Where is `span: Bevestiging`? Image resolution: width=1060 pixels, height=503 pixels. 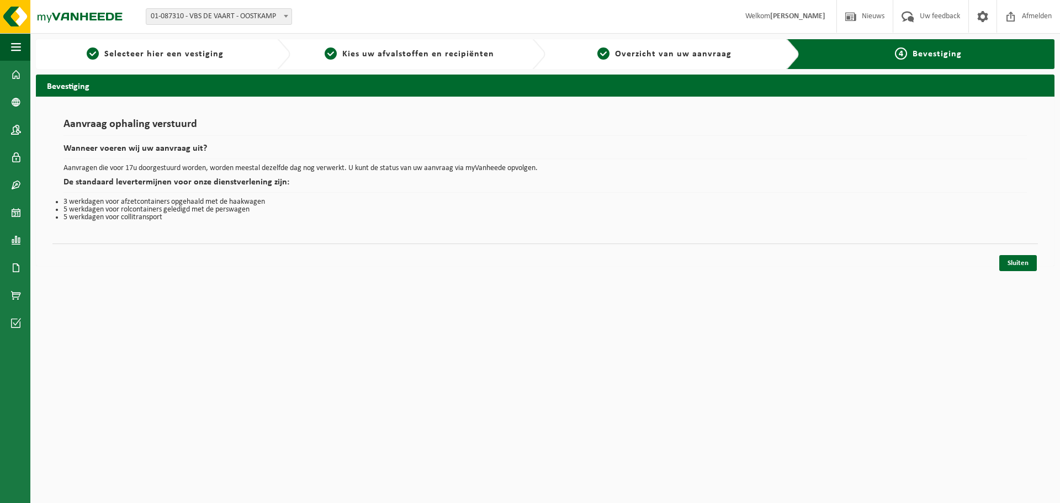 span: Bevestiging is located at coordinates (937, 54).